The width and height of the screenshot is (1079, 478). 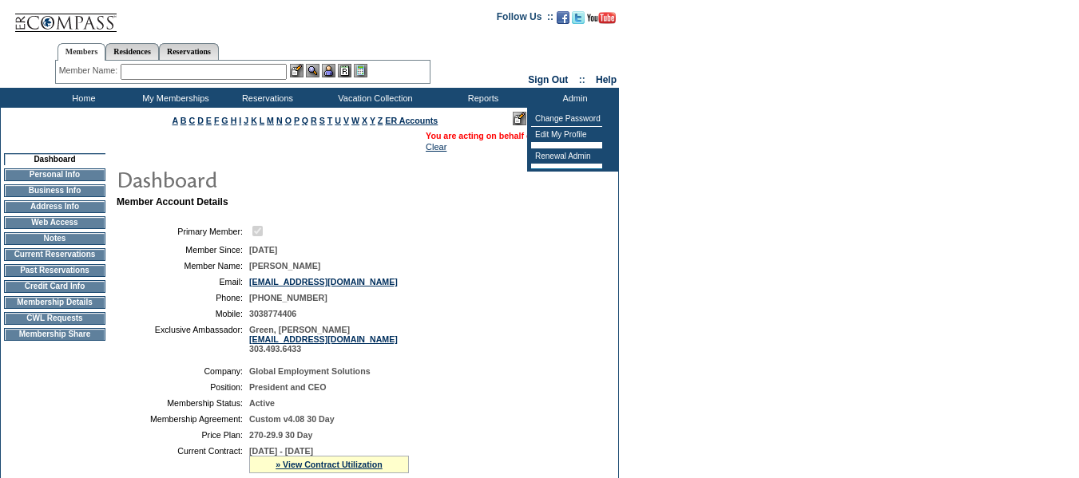 What do you see at coordinates (548, 80) in the screenshot?
I see `a: Sign Out` at bounding box center [548, 80].